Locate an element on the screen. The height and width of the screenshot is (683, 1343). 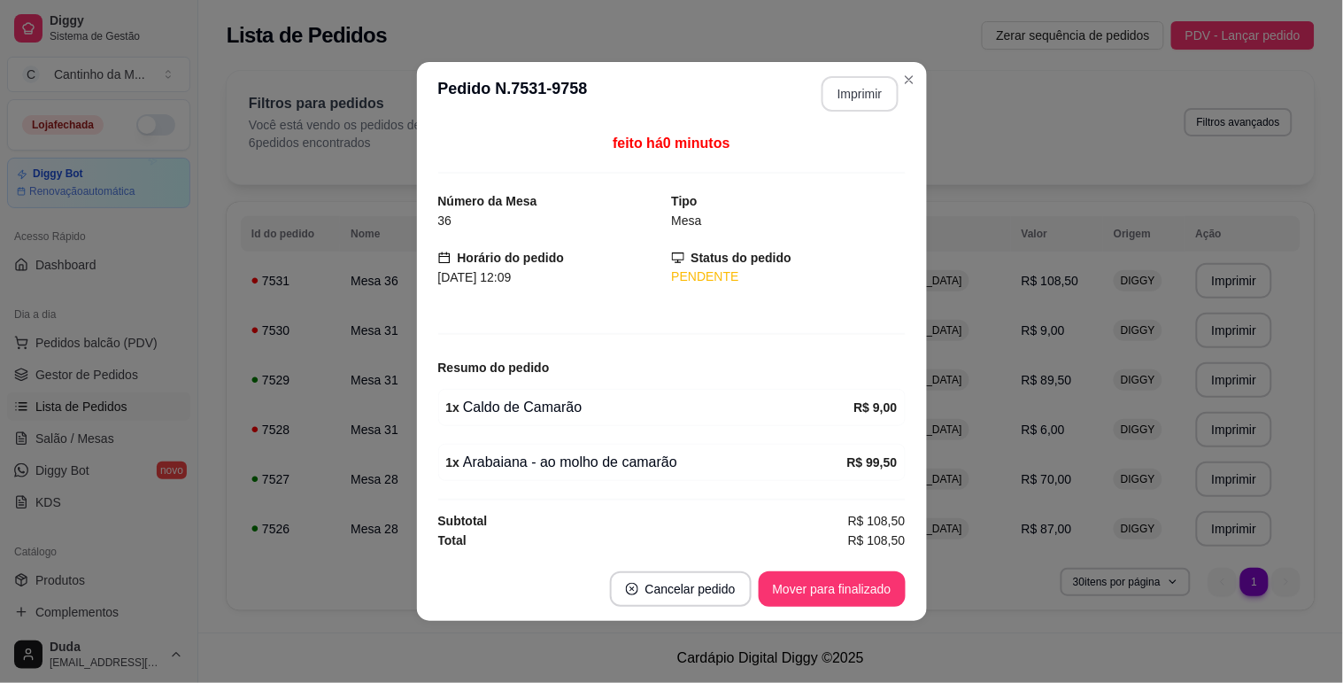
strong: Resumo do pedido is located at coordinates (494, 367).